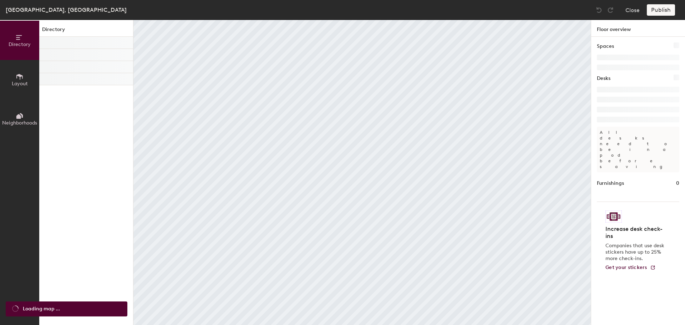 The image size is (685, 325). Describe the element at coordinates (613, 216) in the screenshot. I see `img: Sticker logo` at that location.